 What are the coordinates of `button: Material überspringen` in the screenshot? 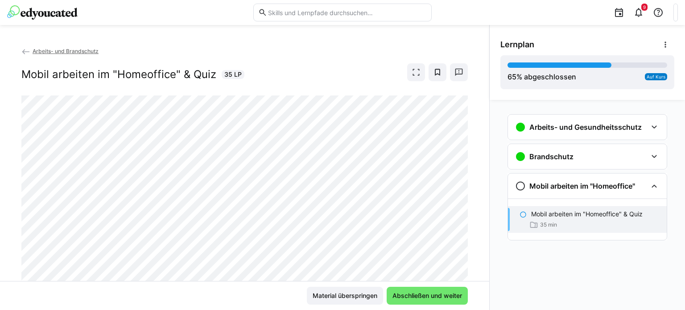 It's located at (345, 296).